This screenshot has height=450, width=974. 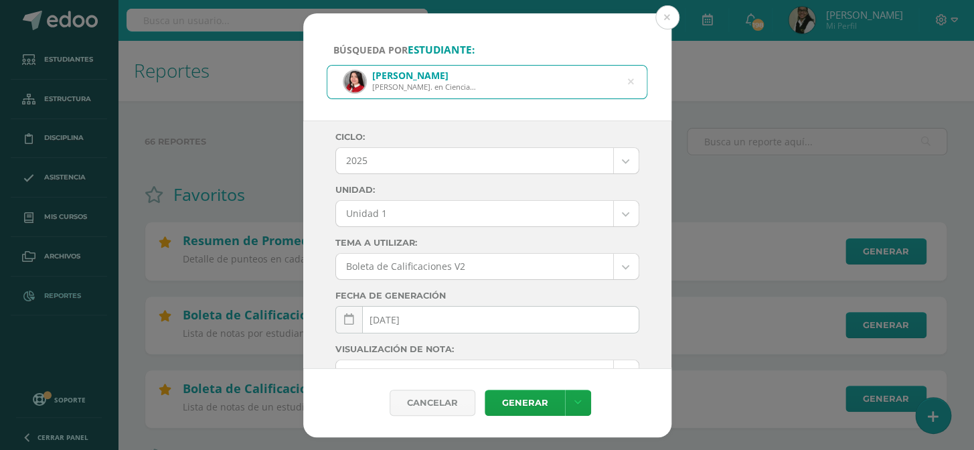 What do you see at coordinates (487, 82) in the screenshot?
I see `input: ej. Nicholas Alekzander, etc.` at bounding box center [487, 82].